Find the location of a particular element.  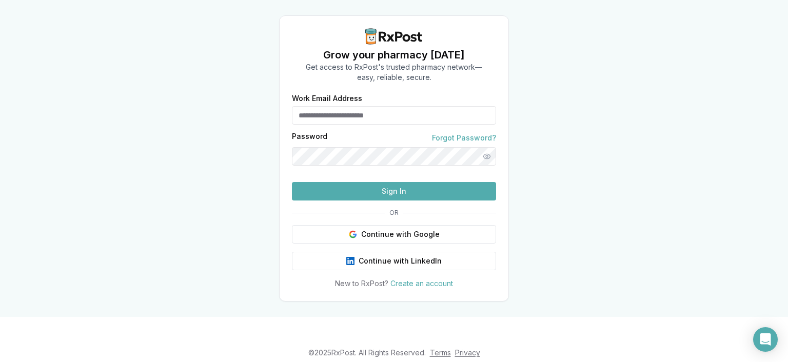

button: Sign In is located at coordinates (394, 191).